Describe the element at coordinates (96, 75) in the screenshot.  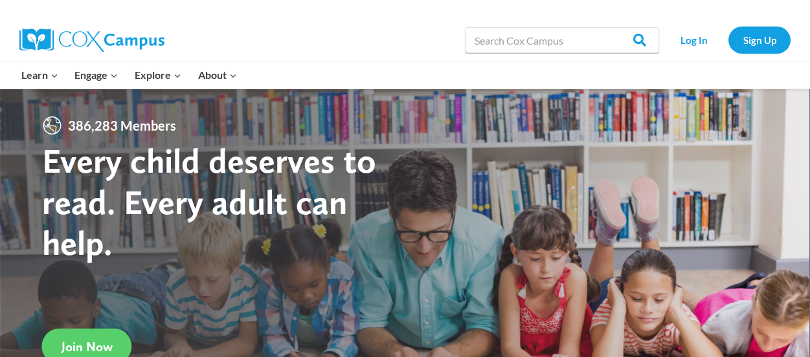
I see `span: Engage` at that location.